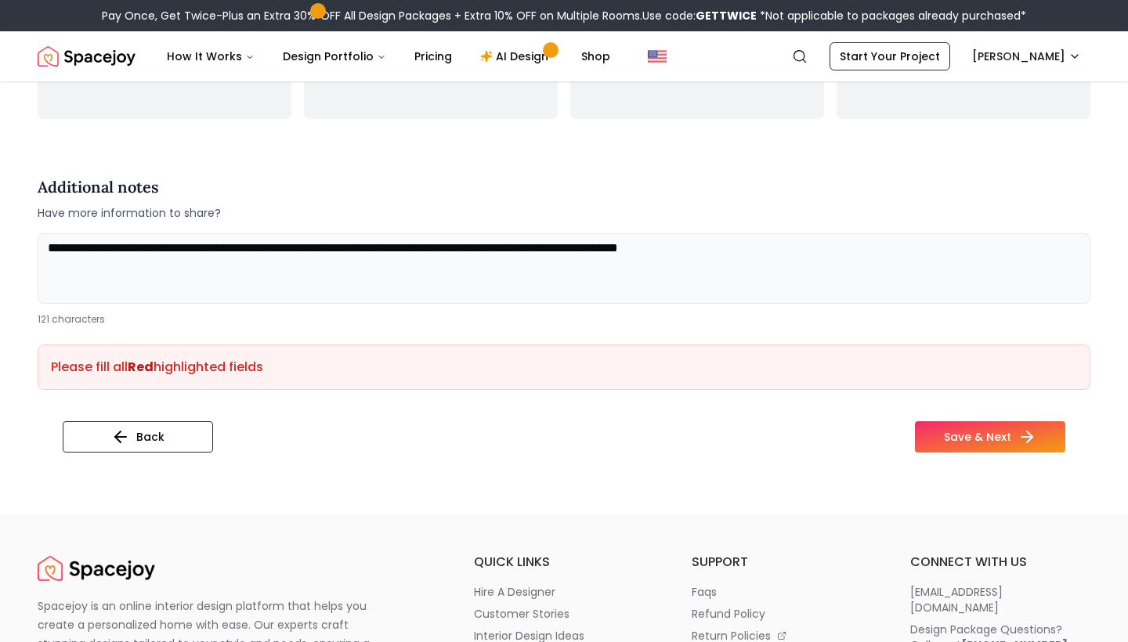 Image resolution: width=1128 pixels, height=642 pixels. Describe the element at coordinates (388, 56) in the screenshot. I see `nav: Main` at that location.